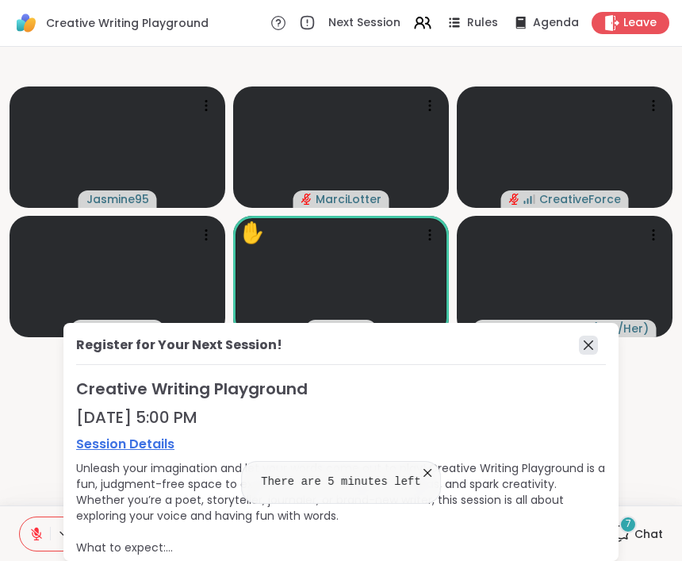  I want to click on span: DanielleC, so click(341, 329).